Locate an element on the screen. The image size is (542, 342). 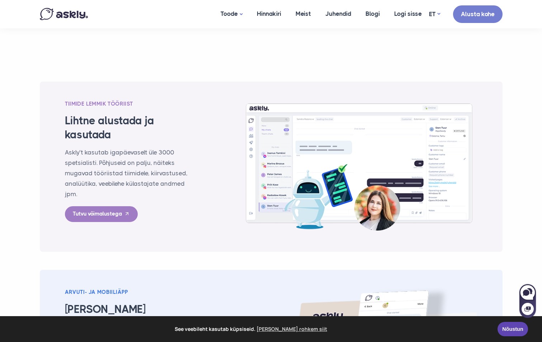
a: Alusta kohe is located at coordinates (478, 14).